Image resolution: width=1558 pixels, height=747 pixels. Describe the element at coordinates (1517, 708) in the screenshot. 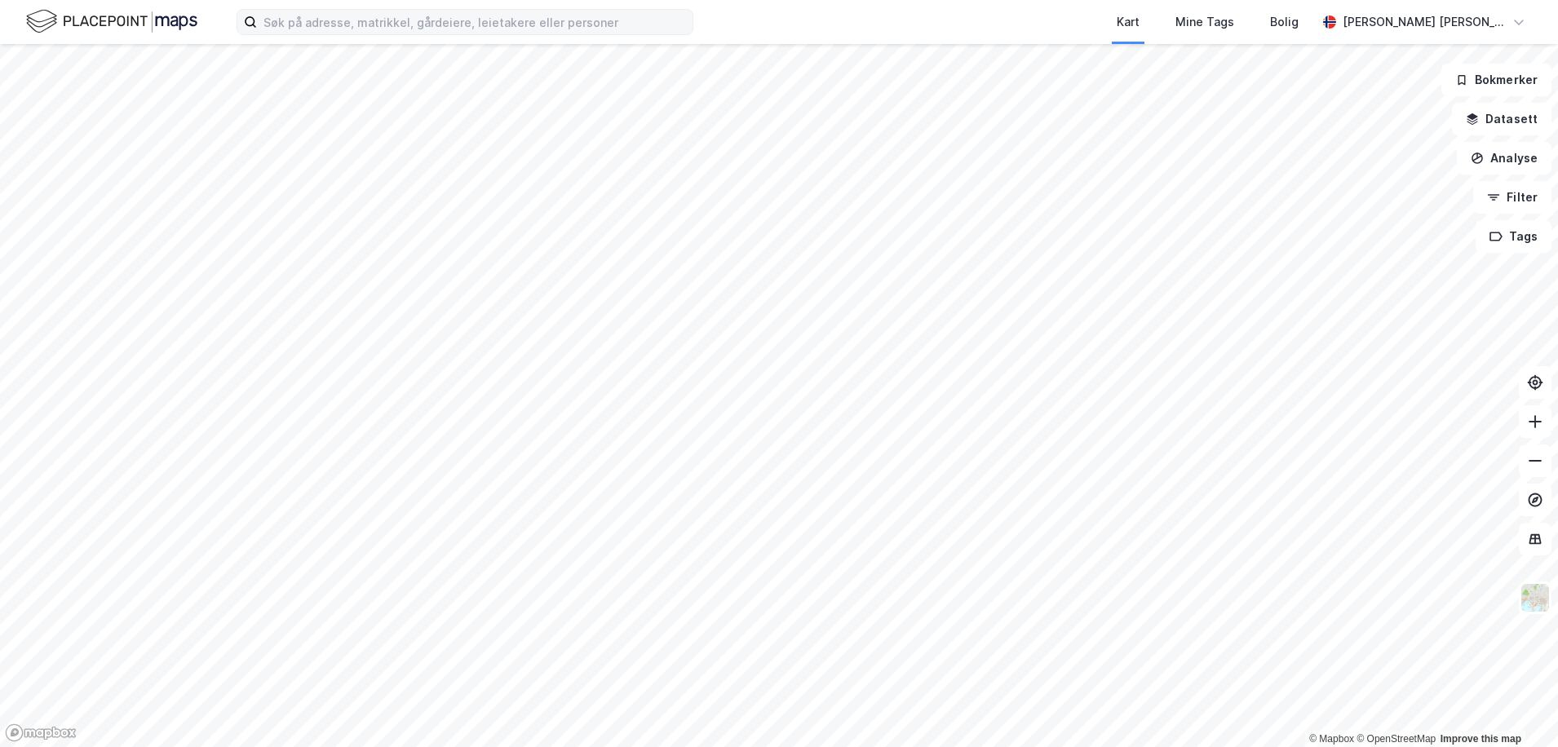

I see `div: Chat Widget` at that location.